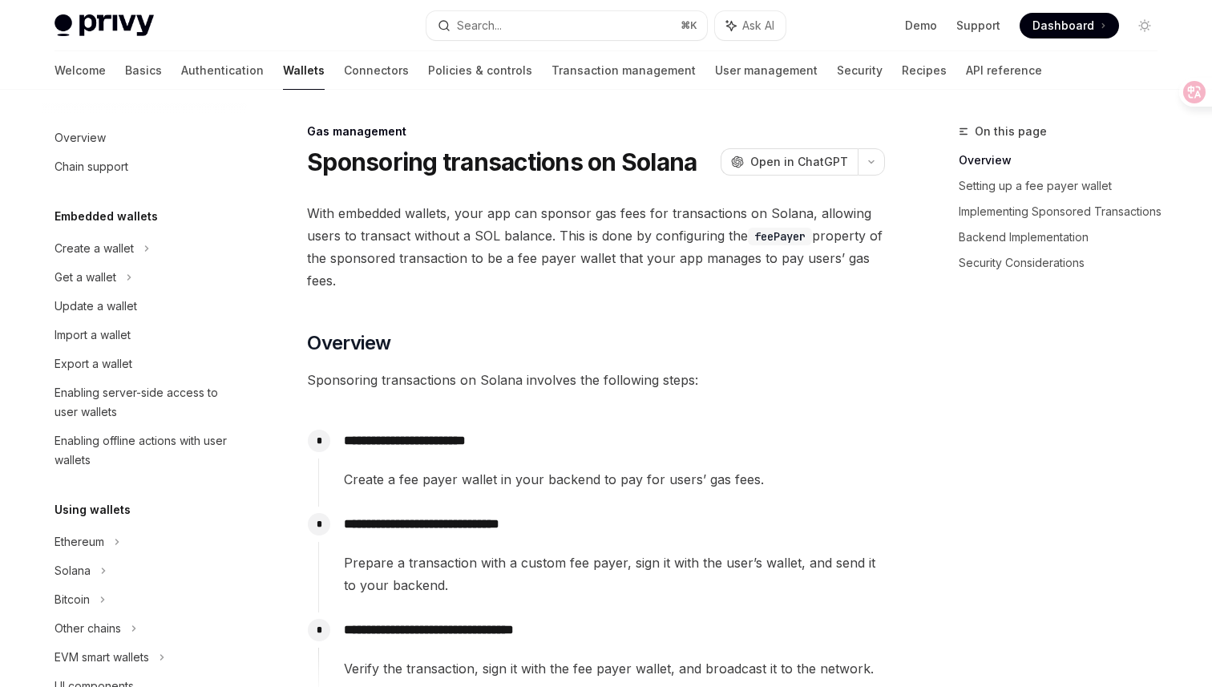 Image resolution: width=1212 pixels, height=687 pixels. I want to click on span: With embedded wallets, your app can sponsor gas fees for transactions on Solana, allowing users t..., so click(596, 247).